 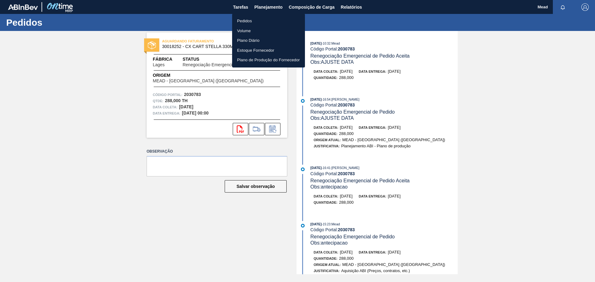 I want to click on a: Plano Diário, so click(x=269, y=41).